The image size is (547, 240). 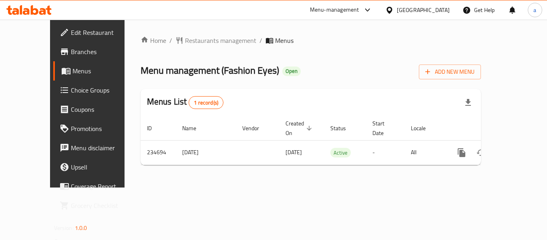 I want to click on span: Add New Menu, so click(x=450, y=72).